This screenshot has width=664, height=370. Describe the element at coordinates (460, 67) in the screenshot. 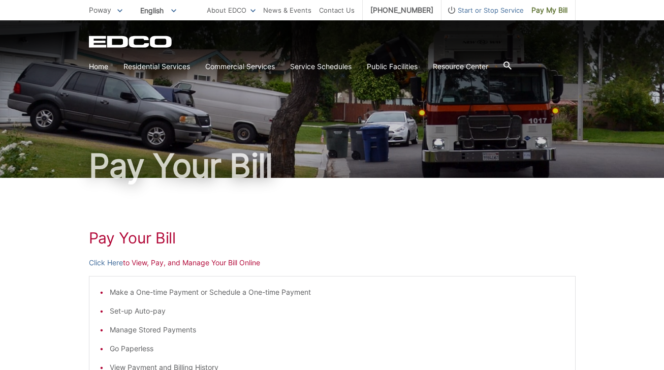

I see `a: Resource Center` at that location.